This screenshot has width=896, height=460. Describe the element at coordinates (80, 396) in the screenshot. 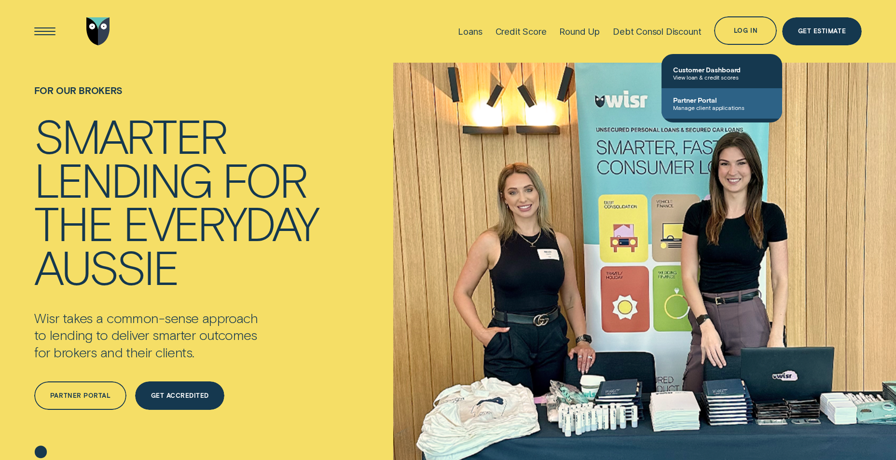

I see `a: Partner Portal` at that location.